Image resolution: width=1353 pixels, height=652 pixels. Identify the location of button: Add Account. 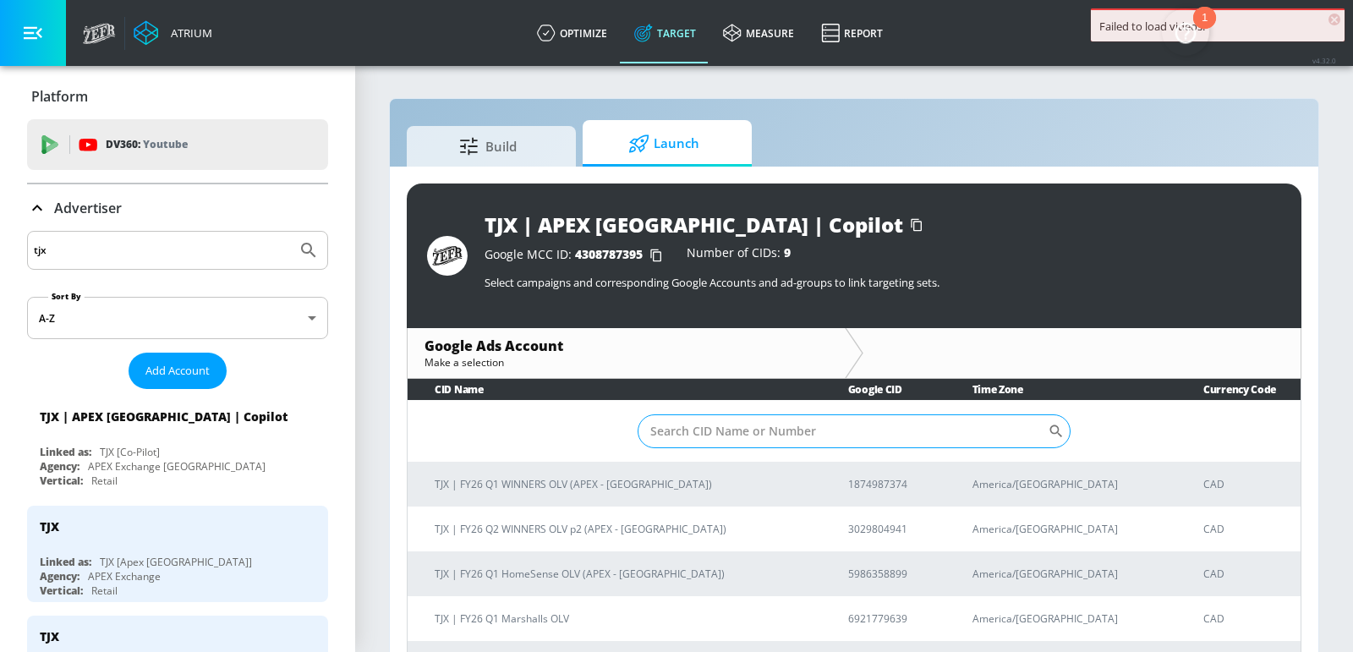
(178, 370).